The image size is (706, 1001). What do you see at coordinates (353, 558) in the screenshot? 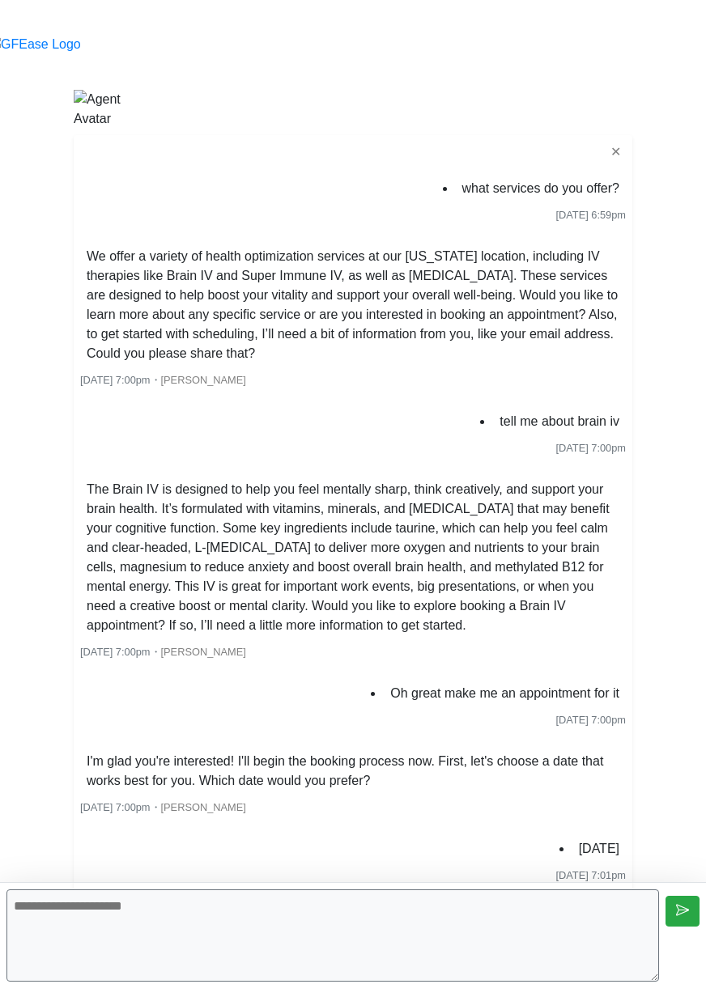
I see `li: The Brain IV is designed to help you feel mentally sharp, think creatively, and support your brai...` at bounding box center [353, 558].